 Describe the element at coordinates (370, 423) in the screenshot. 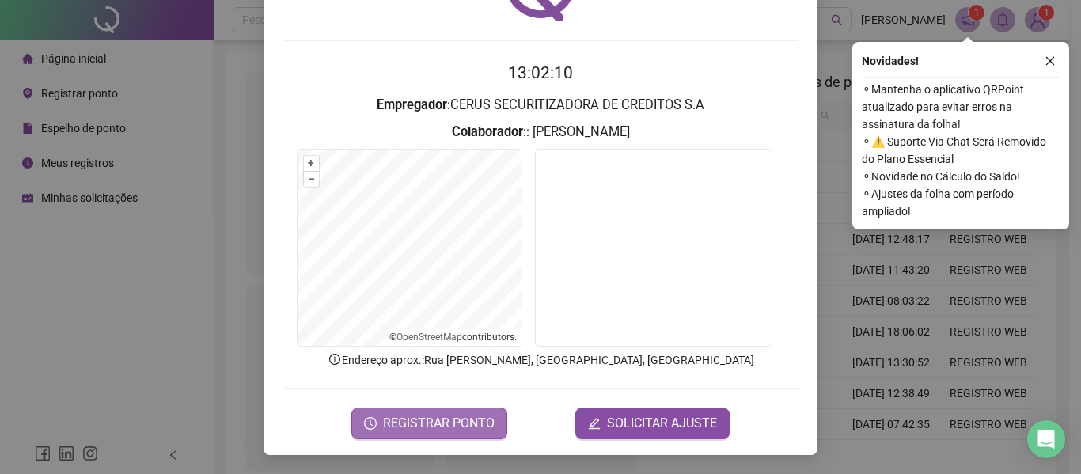

I see `span: clock-circle` at that location.